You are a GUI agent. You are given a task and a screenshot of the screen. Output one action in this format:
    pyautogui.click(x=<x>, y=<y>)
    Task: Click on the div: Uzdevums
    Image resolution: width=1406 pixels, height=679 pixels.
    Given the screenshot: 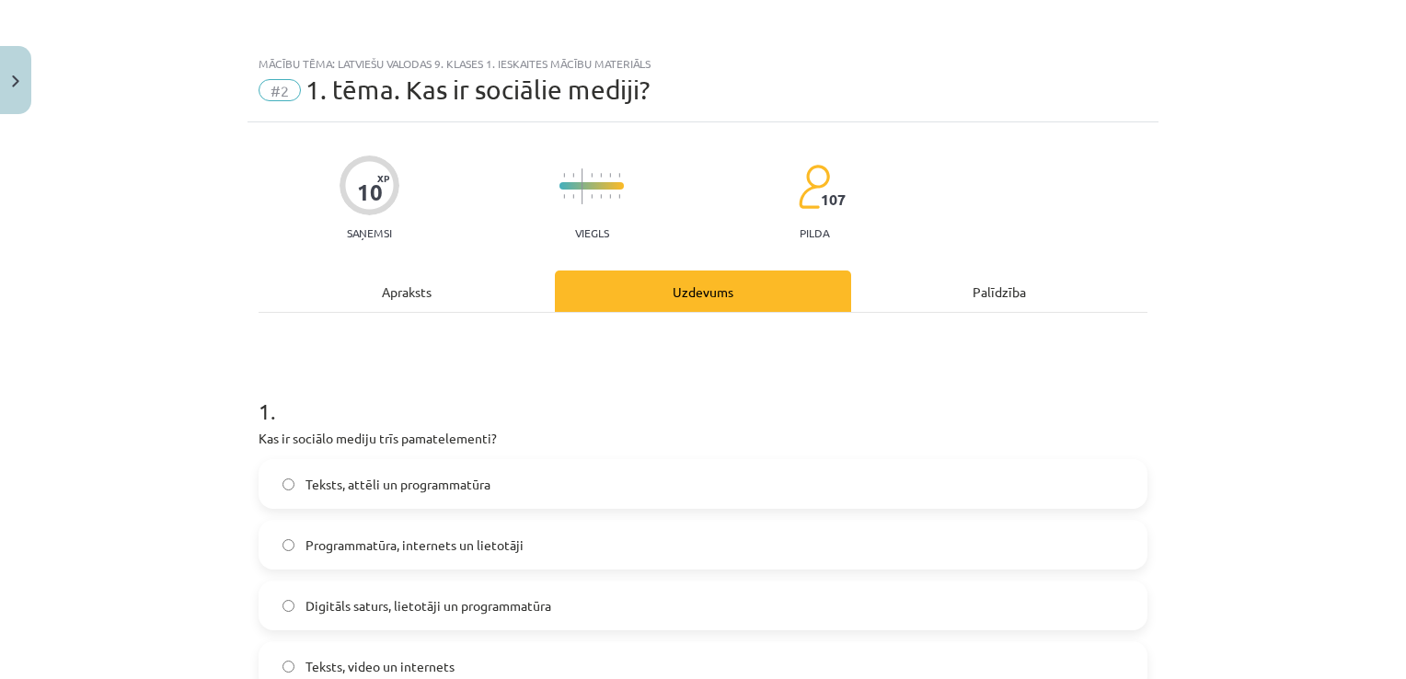 What is the action you would take?
    pyautogui.click(x=703, y=291)
    